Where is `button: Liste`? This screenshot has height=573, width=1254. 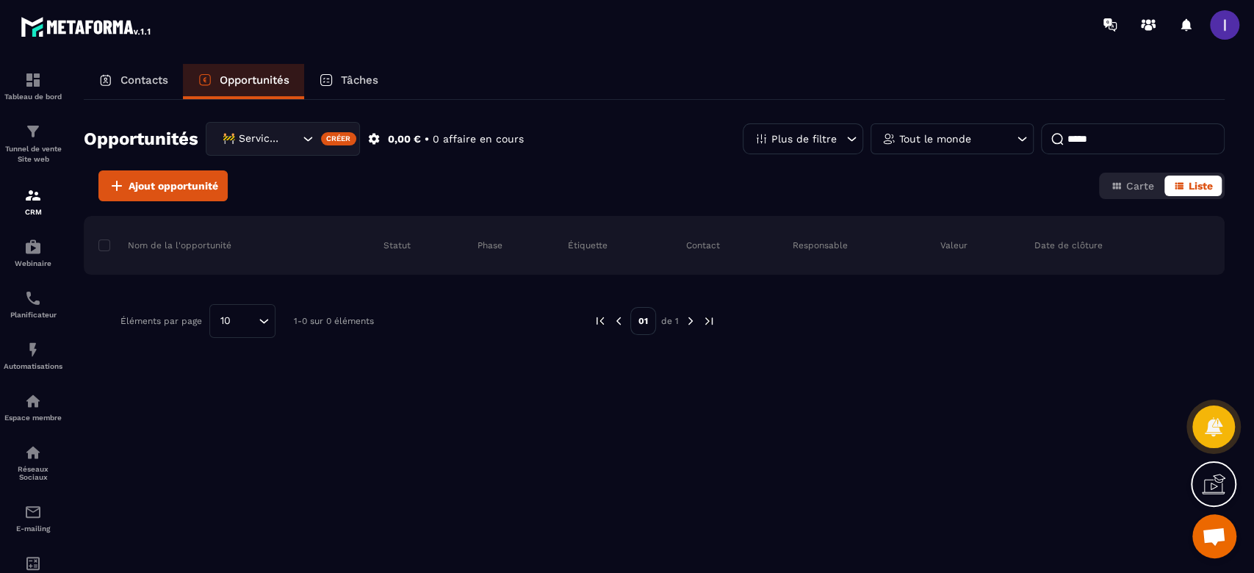
button: Liste is located at coordinates (1193, 186).